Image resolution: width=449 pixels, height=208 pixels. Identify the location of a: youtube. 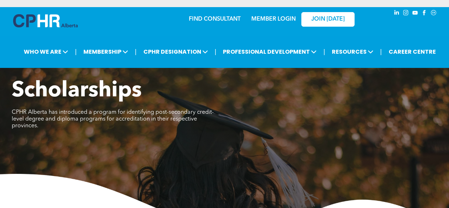
(415, 13).